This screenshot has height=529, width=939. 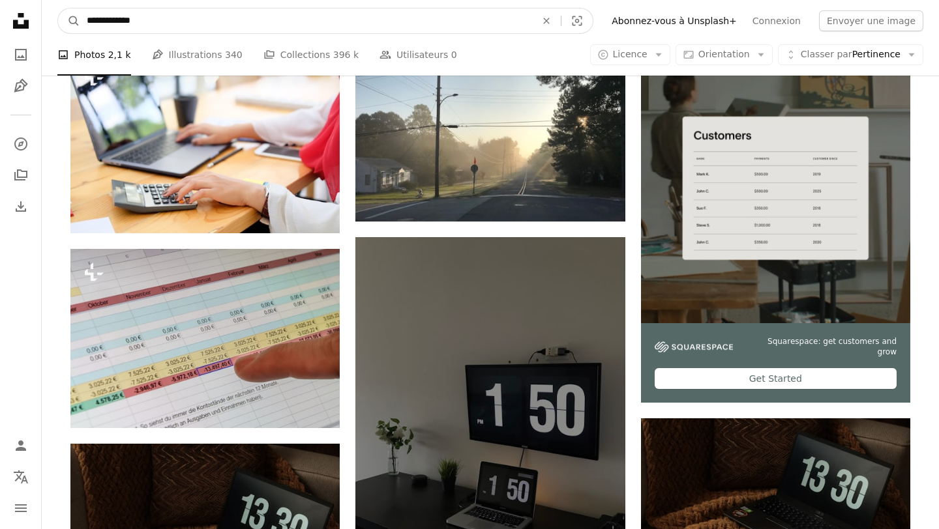 I want to click on span: 0, so click(x=454, y=55).